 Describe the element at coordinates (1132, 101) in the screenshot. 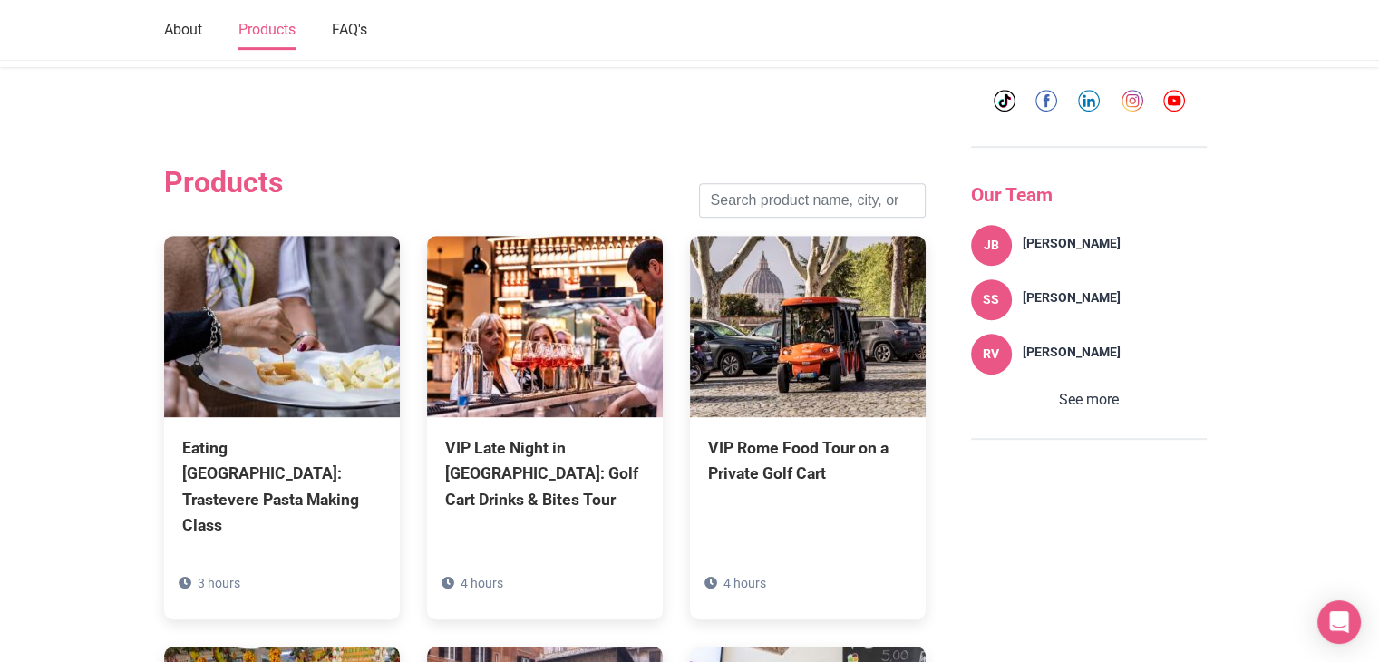

I see `img: instagram-round-01-d873700d03cfe9216e9fb2676c2aa726.svg` at that location.